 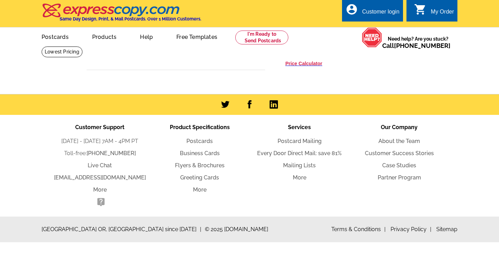 What do you see at coordinates (304, 63) in the screenshot?
I see `a: Price Calculator` at bounding box center [304, 63].